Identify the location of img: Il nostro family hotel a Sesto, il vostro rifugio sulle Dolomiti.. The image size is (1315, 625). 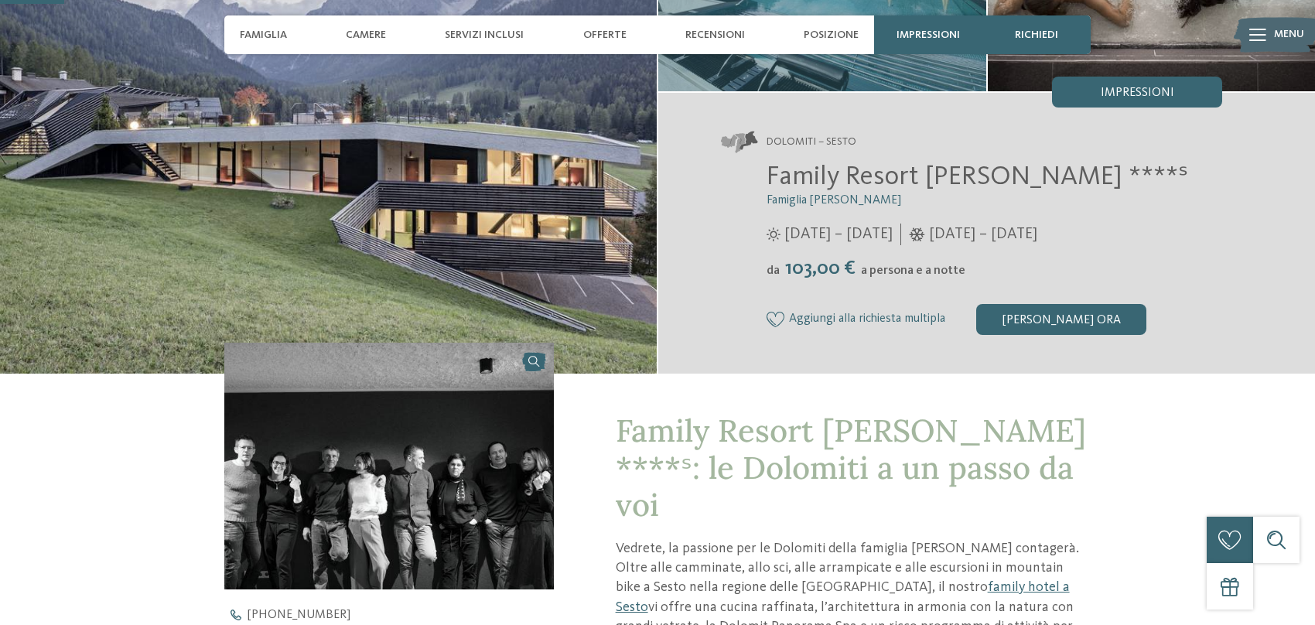
(389, 466).